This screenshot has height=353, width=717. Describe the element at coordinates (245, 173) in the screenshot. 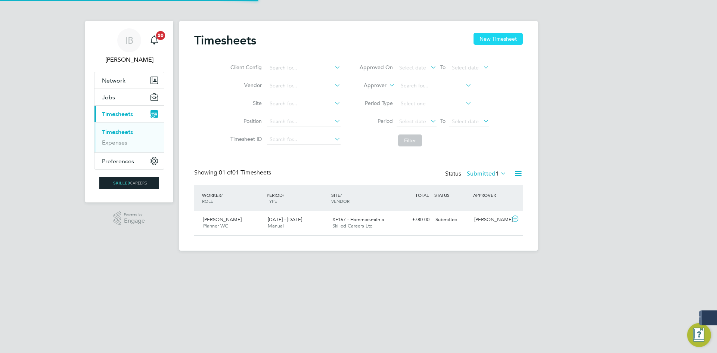

I see `span: 01 Timesheets` at that location.